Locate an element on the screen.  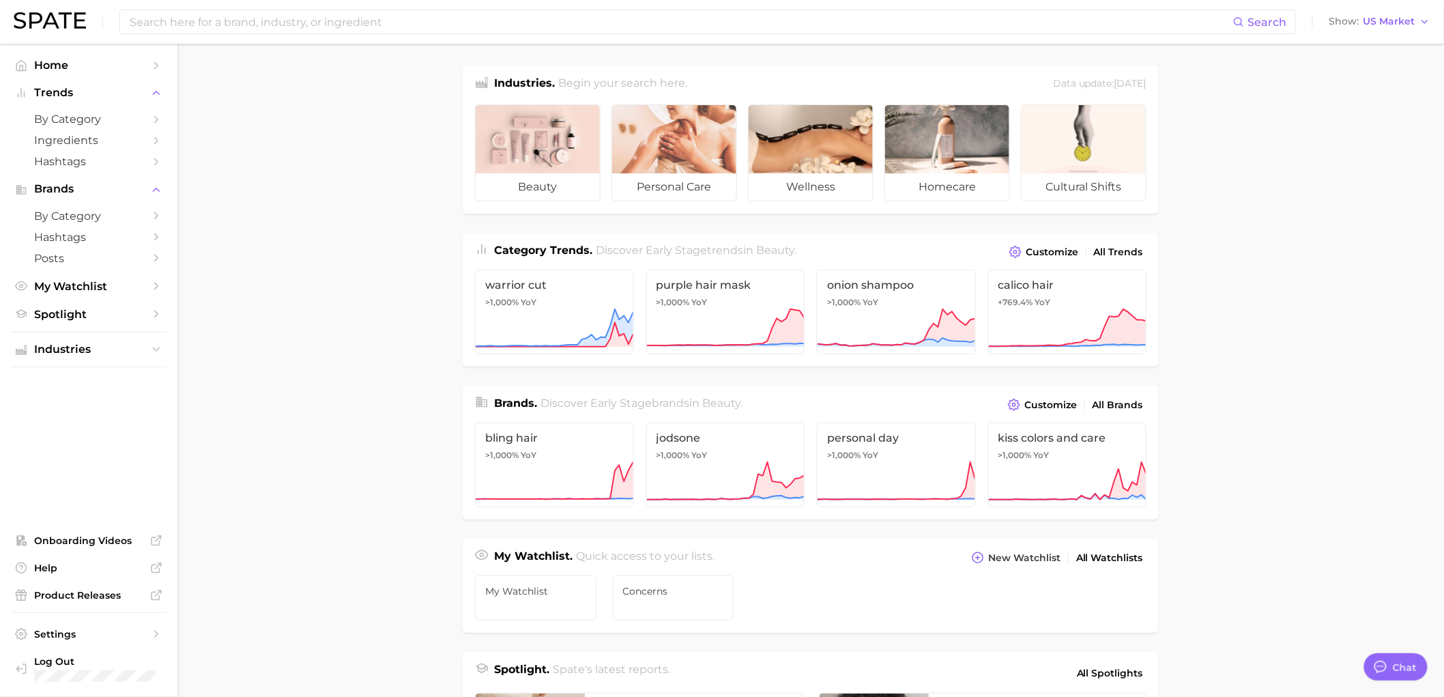
span: Home is located at coordinates (89, 65).